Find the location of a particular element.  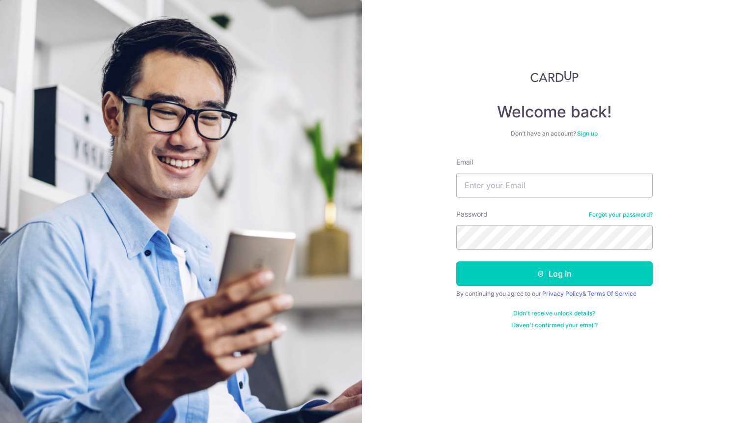

a: Forgot your password? is located at coordinates (620, 215).